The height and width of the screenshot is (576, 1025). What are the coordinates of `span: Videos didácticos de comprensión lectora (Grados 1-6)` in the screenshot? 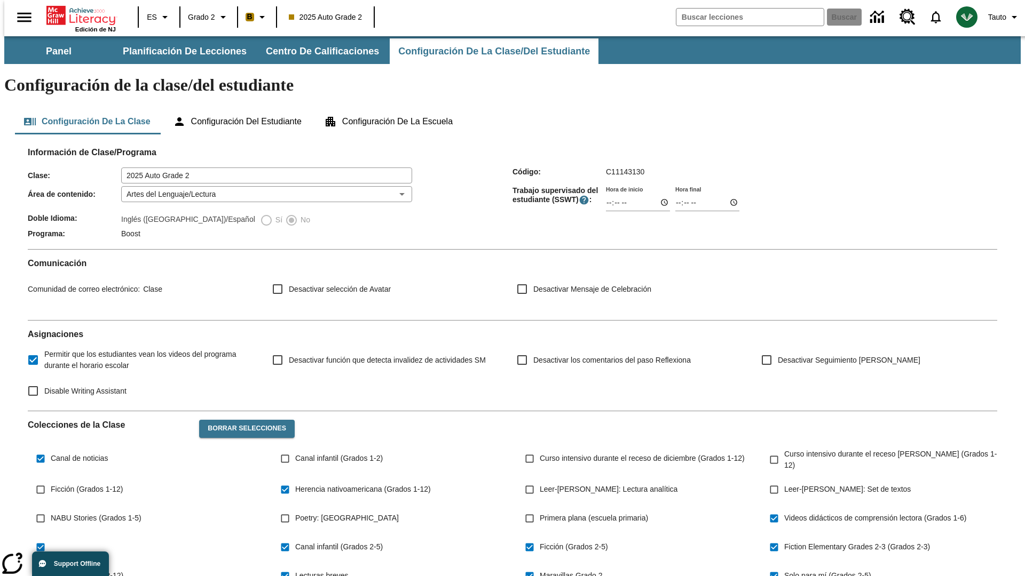 It's located at (875, 518).